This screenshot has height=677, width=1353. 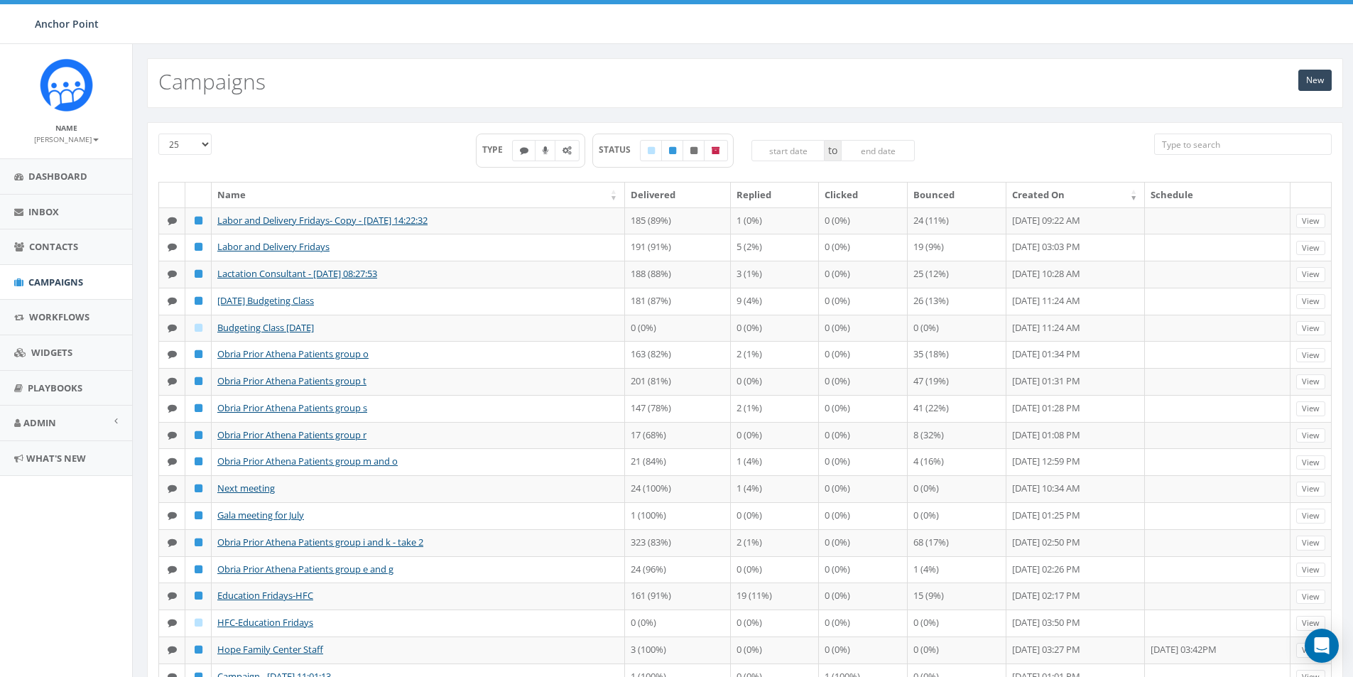 What do you see at coordinates (956, 435) in the screenshot?
I see `td: 8 (32%)` at bounding box center [956, 435].